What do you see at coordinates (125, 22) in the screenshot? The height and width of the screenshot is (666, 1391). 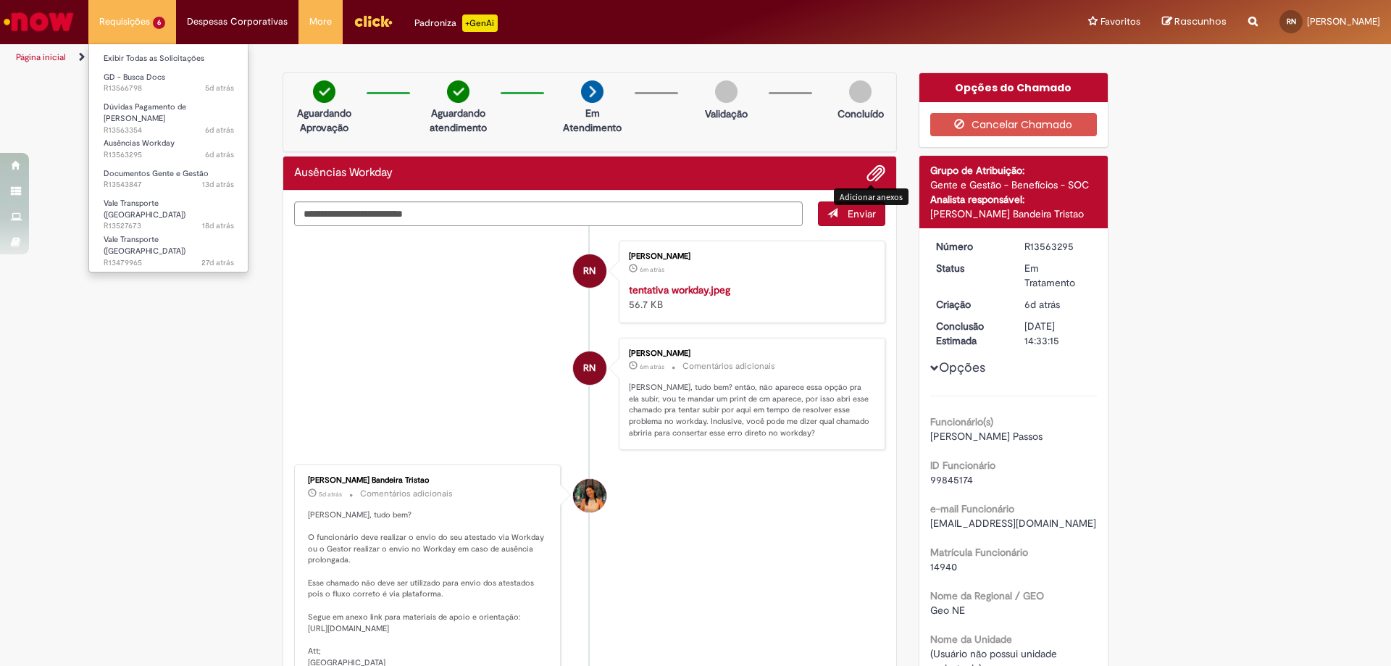 I see `span: Requisições` at bounding box center [125, 22].